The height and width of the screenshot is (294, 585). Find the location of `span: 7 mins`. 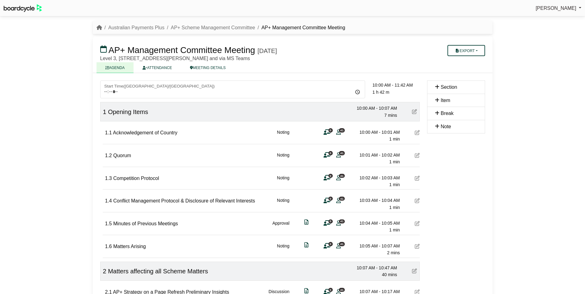

span: 7 mins is located at coordinates (391, 115).